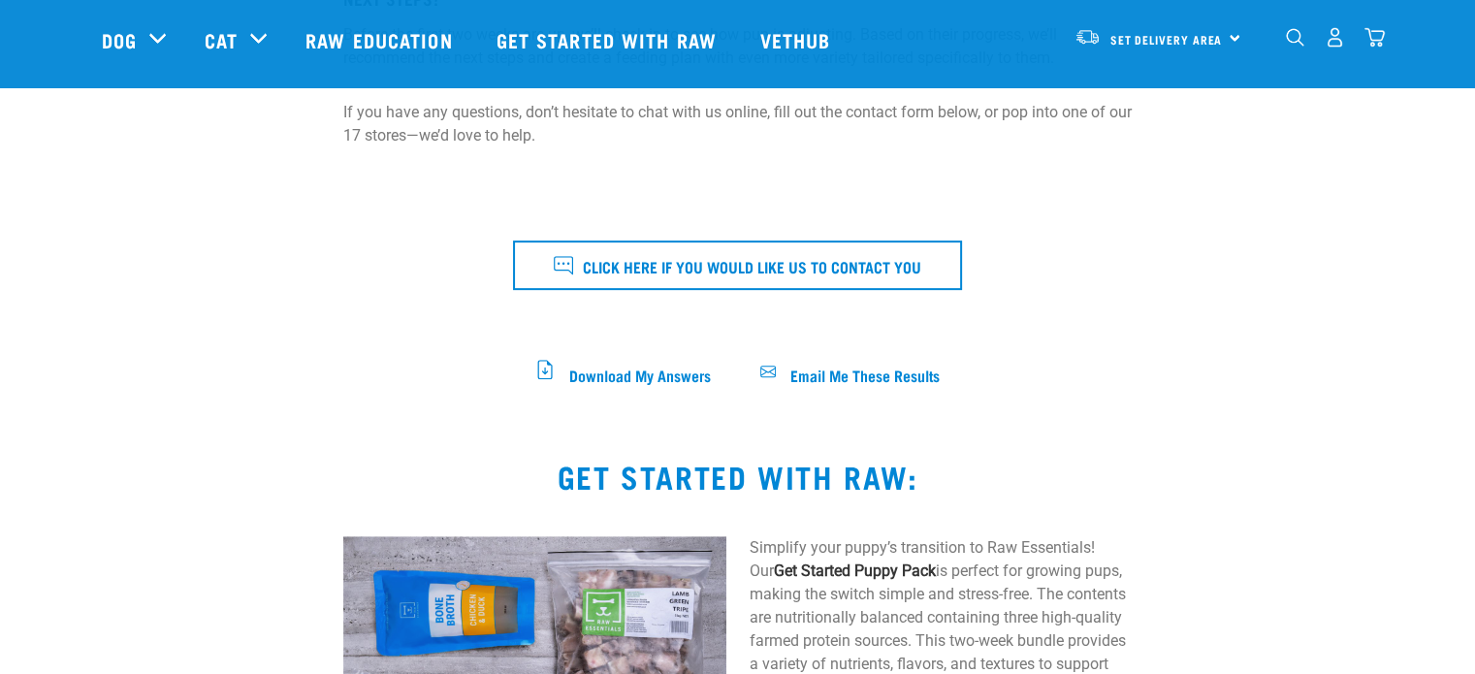 Image resolution: width=1475 pixels, height=674 pixels. Describe the element at coordinates (639, 373) in the screenshot. I see `span: Download My Answers` at that location.